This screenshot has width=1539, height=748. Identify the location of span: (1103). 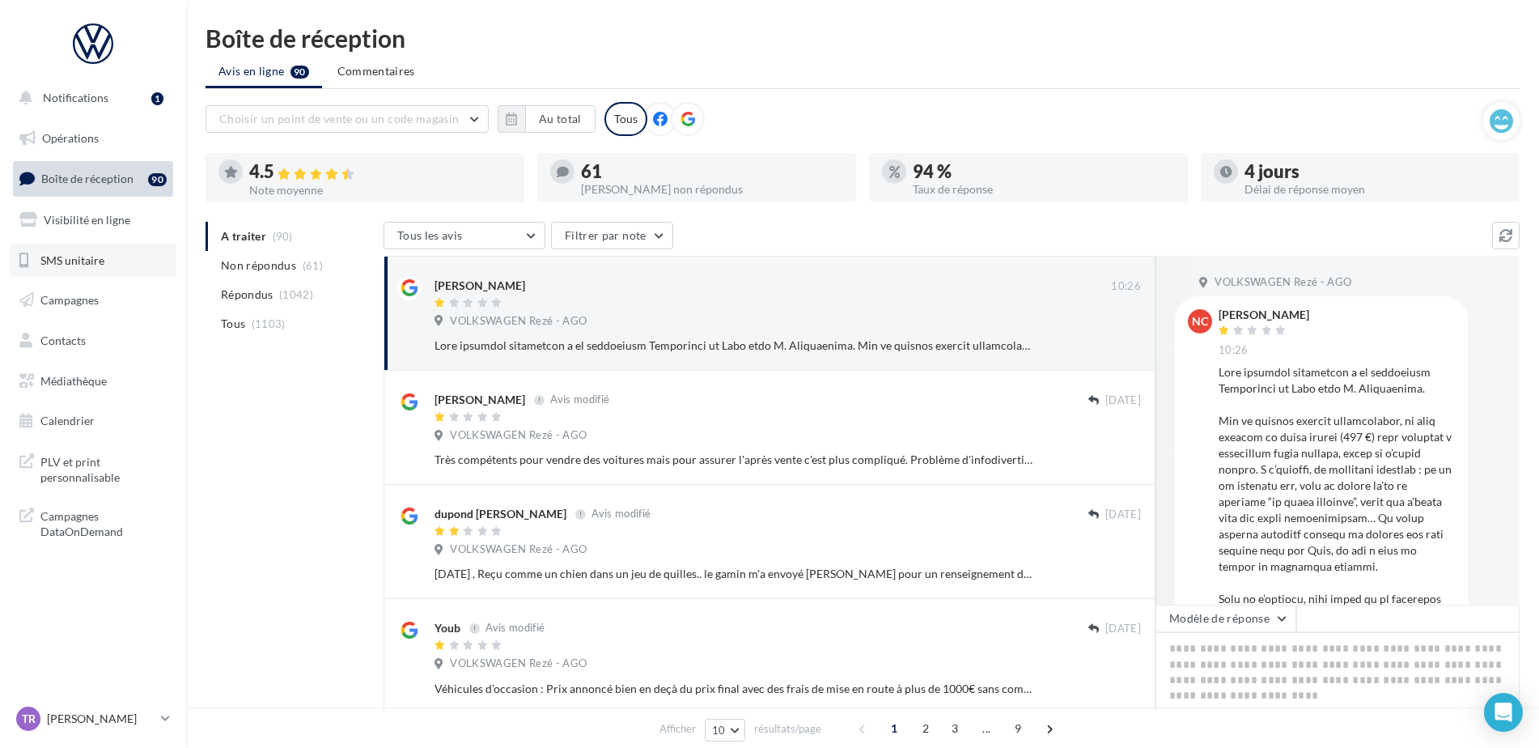
(269, 324).